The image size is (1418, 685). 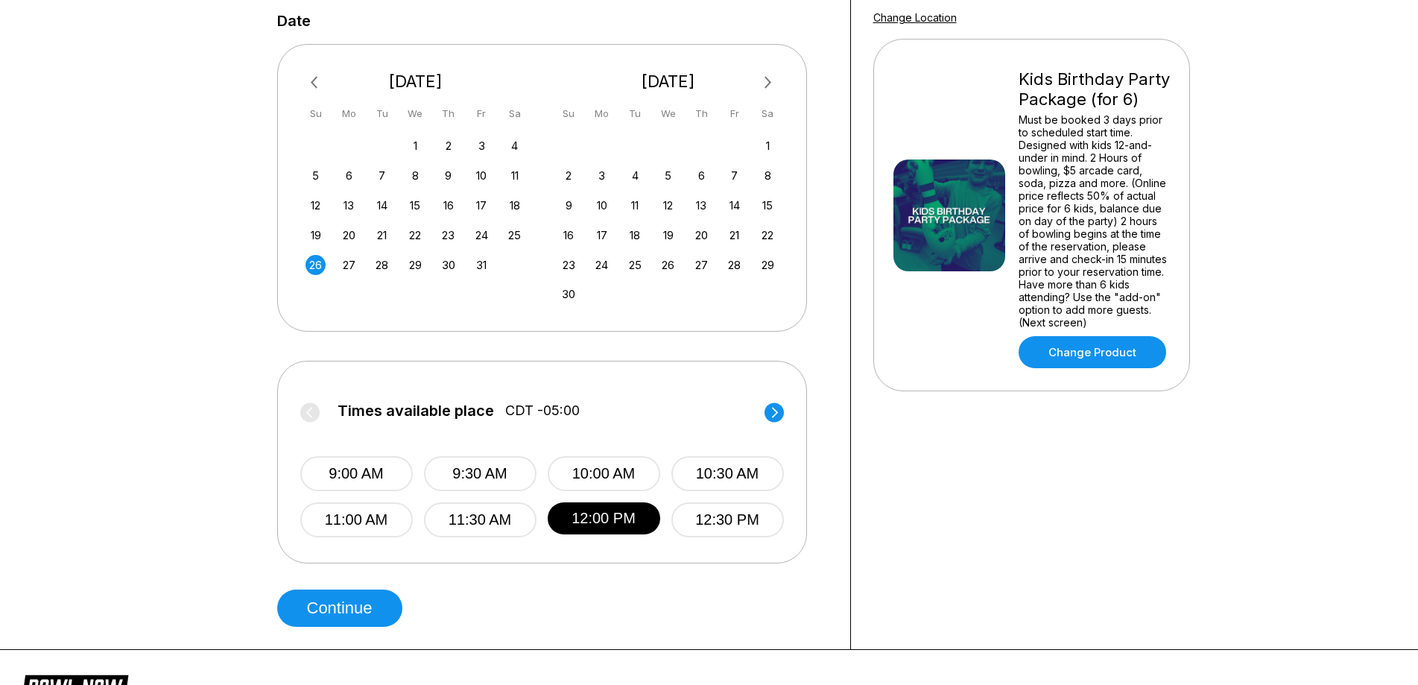 I want to click on div: Choose Sunday, October 19th, 2025, so click(x=315, y=235).